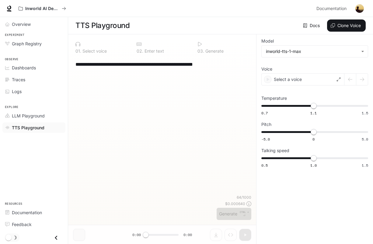 This screenshot has height=244, width=373. I want to click on p: 0 2 ., so click(140, 51).